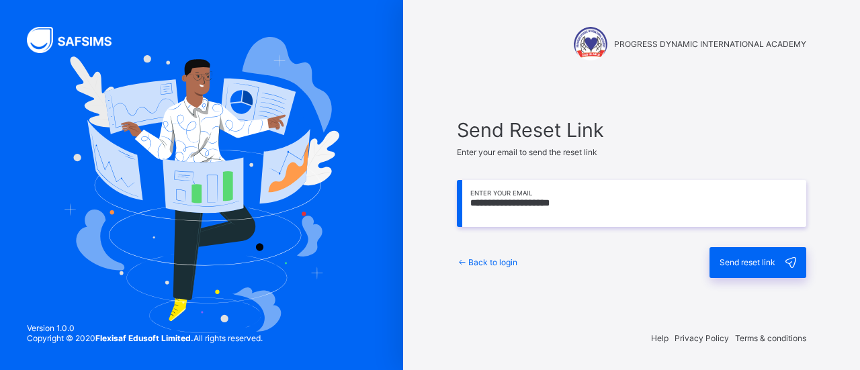 The image size is (860, 370). I want to click on span: Copyright © 2020 All rights reserved., so click(144, 338).